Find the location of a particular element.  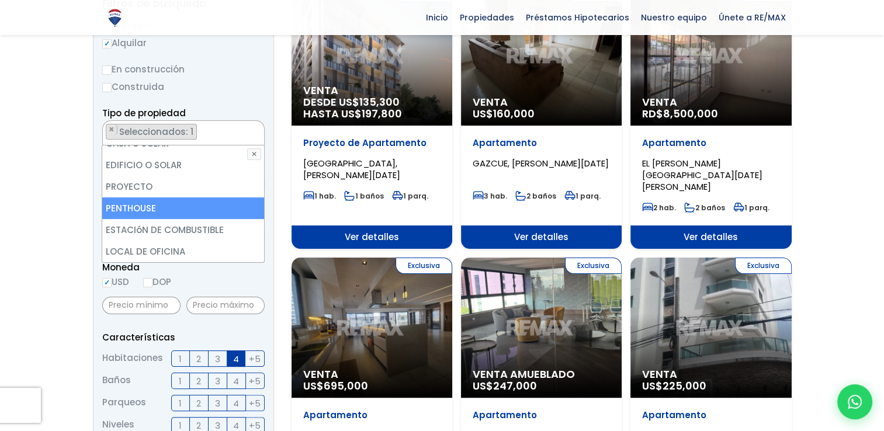

span: HASTA US$ is located at coordinates (372, 114).